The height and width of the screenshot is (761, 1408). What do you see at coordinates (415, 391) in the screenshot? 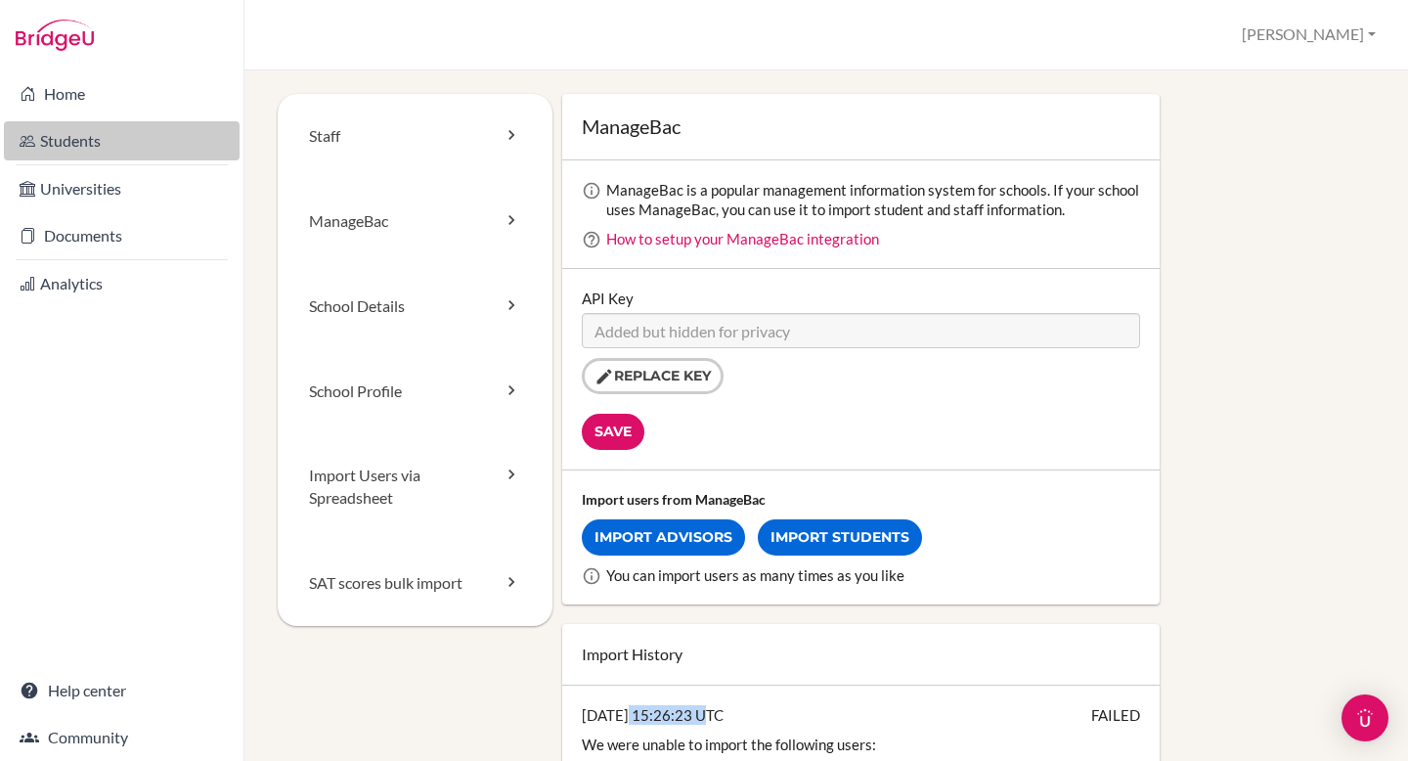
I see `a: School Profile` at bounding box center [415, 391].